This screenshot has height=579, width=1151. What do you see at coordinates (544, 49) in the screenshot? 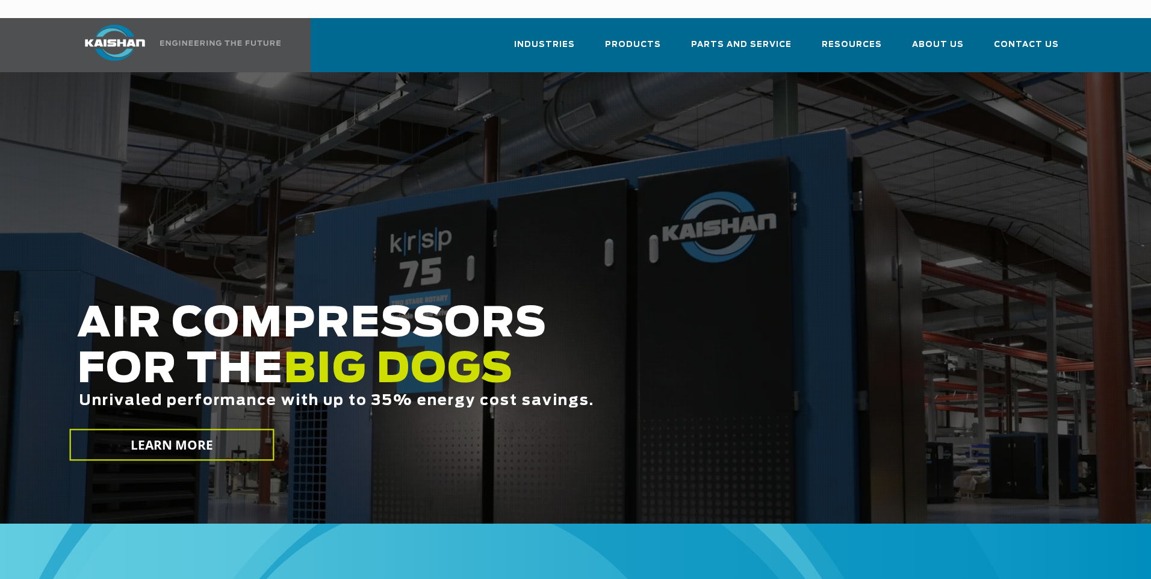
I see `a: Industries` at bounding box center [544, 49].